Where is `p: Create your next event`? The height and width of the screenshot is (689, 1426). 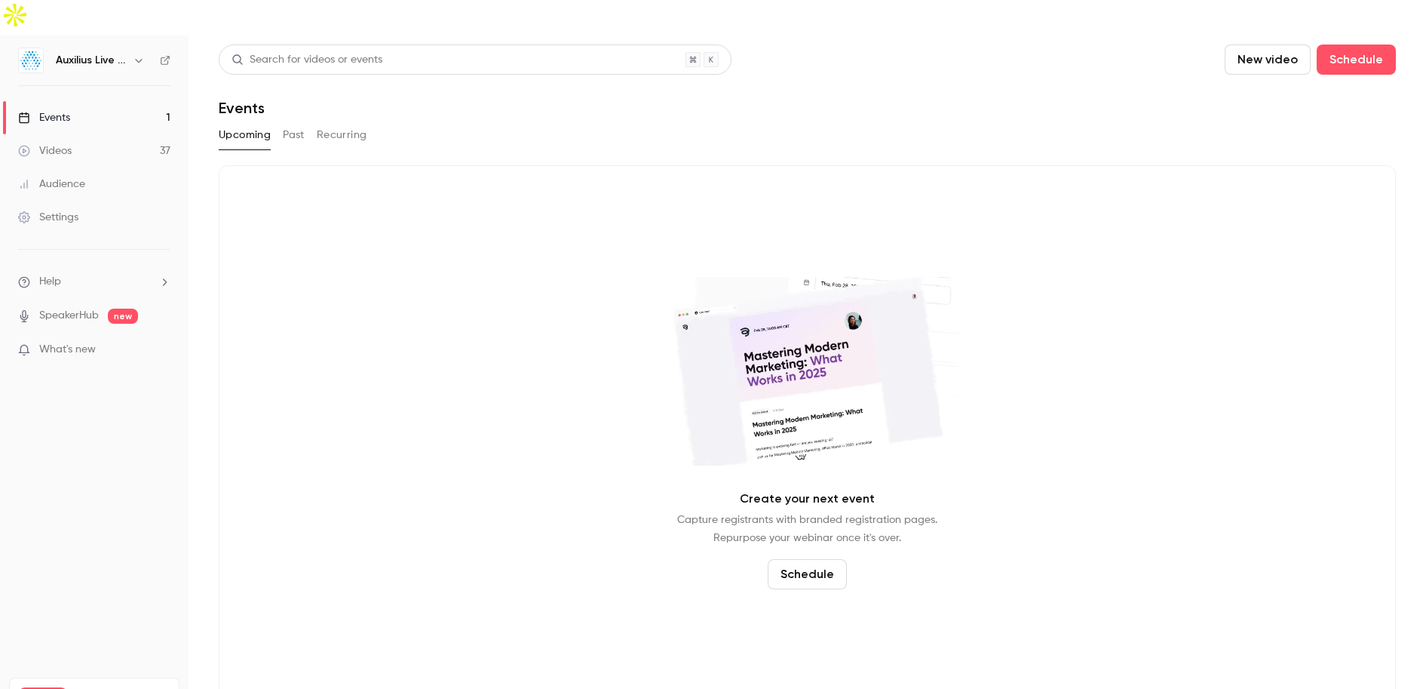 p: Create your next event is located at coordinates (807, 499).